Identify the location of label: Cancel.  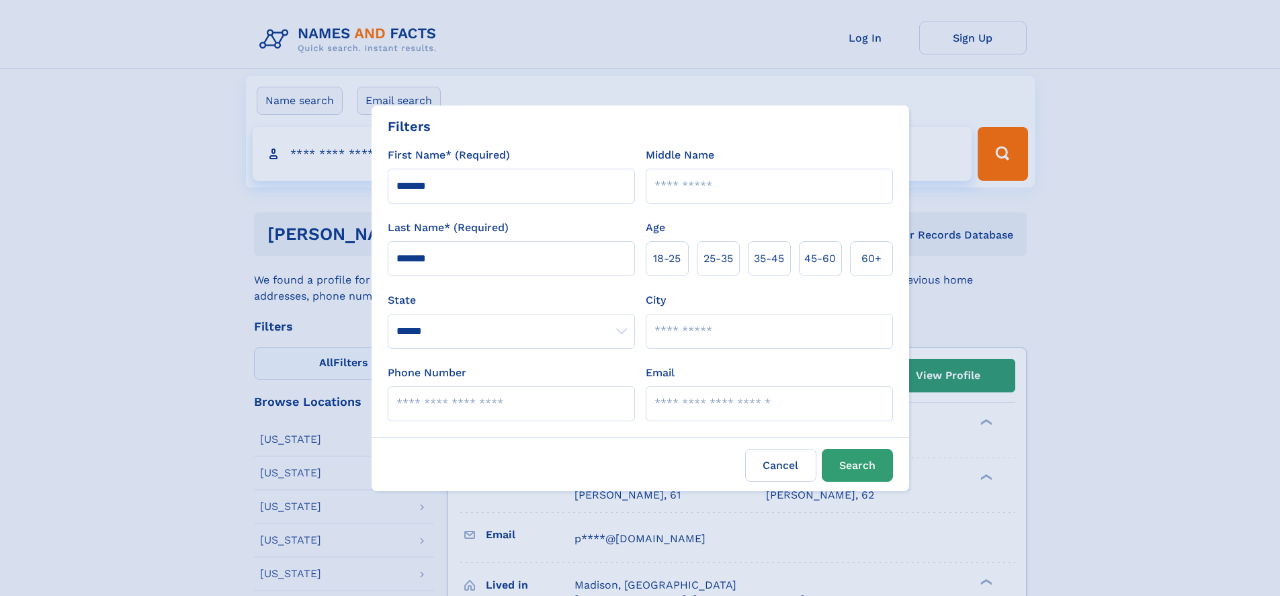
(781, 465).